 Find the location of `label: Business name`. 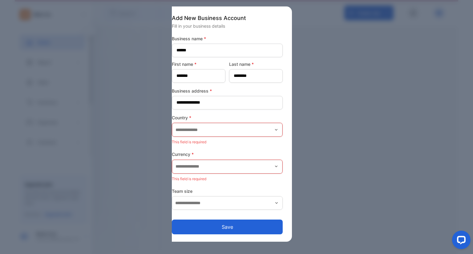

label: Business name is located at coordinates (227, 38).